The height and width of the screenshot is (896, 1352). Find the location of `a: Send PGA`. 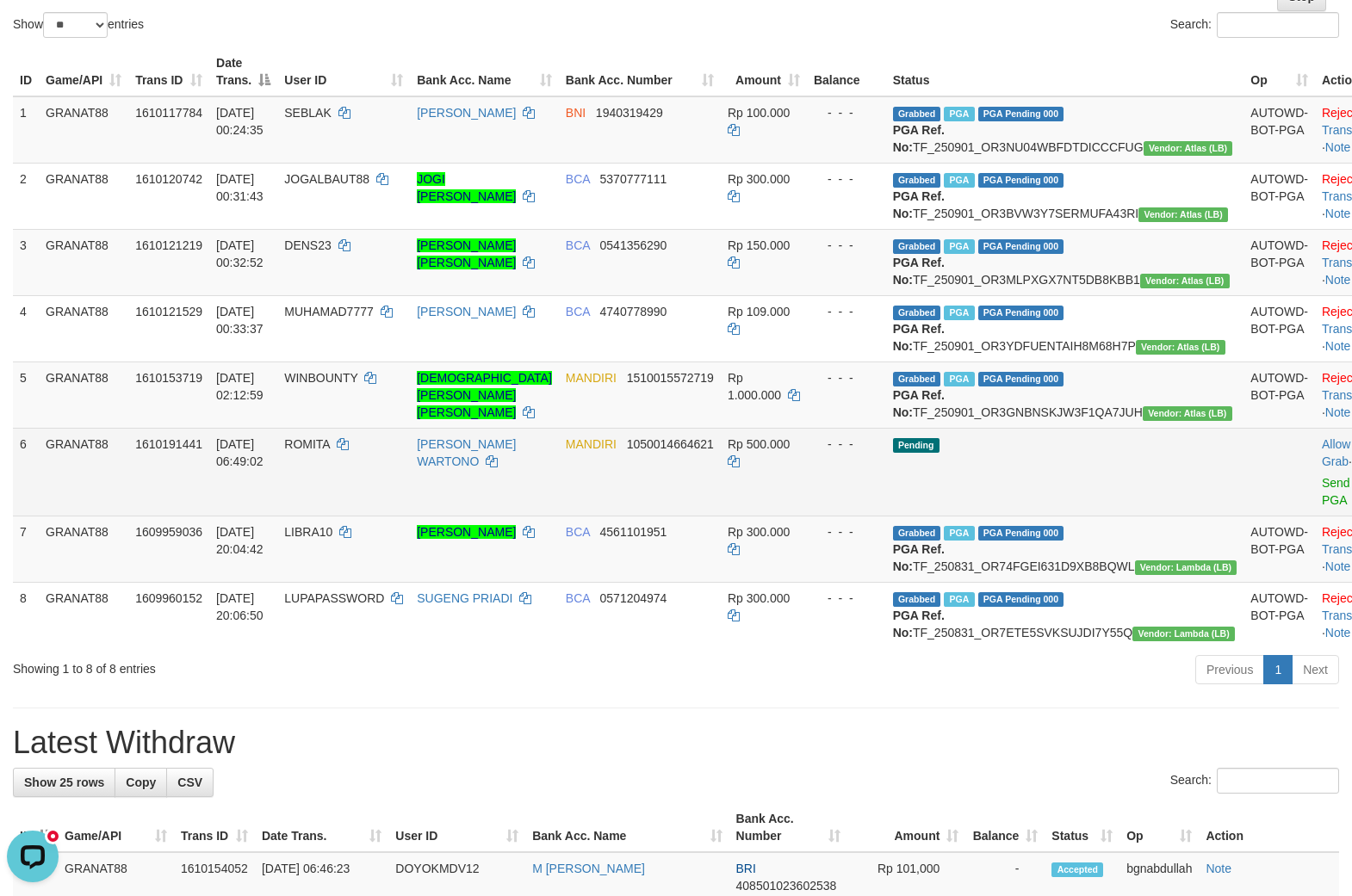

a: Send PGA is located at coordinates (1336, 492).